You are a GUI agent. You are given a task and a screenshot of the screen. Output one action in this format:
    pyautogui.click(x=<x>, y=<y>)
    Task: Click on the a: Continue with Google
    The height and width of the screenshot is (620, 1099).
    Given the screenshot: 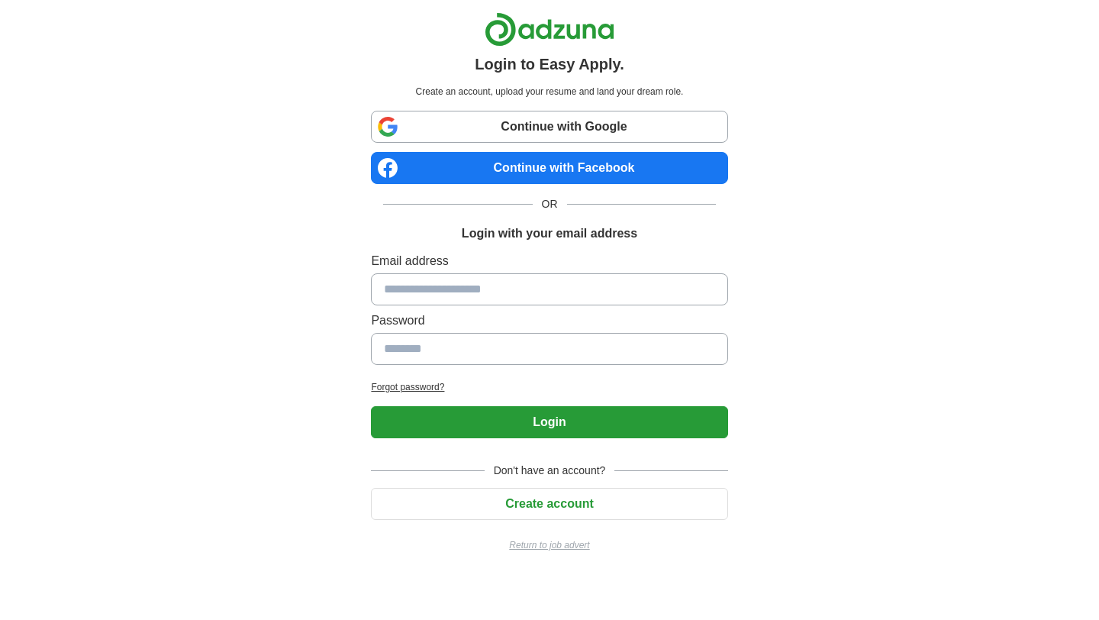 What is the action you would take?
    pyautogui.click(x=549, y=127)
    